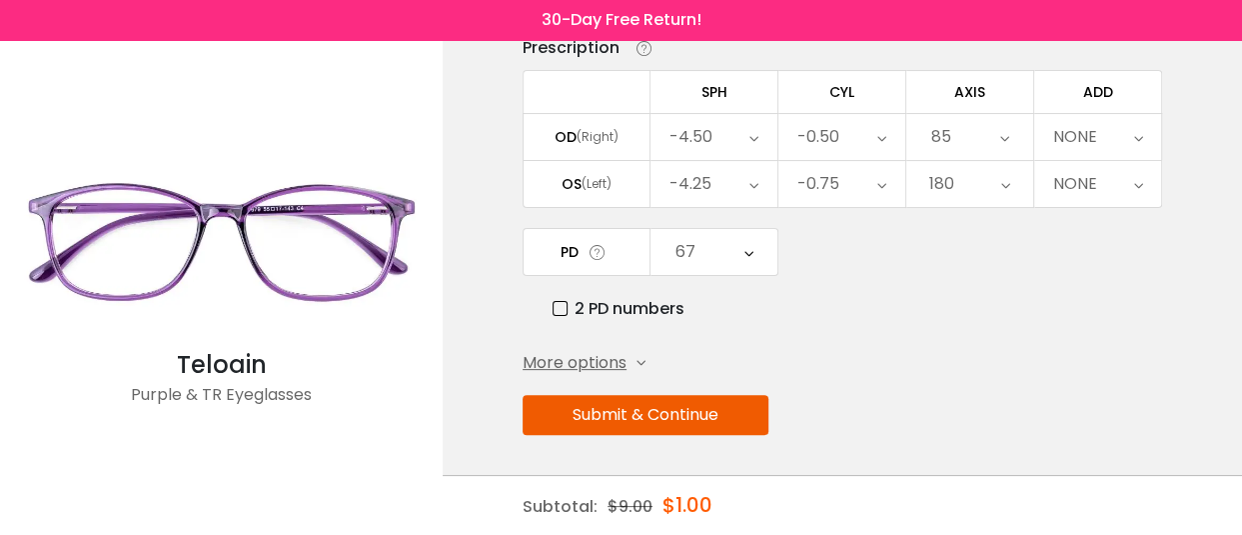 This screenshot has width=1242, height=535. I want to click on div: Prescription, so click(571, 48).